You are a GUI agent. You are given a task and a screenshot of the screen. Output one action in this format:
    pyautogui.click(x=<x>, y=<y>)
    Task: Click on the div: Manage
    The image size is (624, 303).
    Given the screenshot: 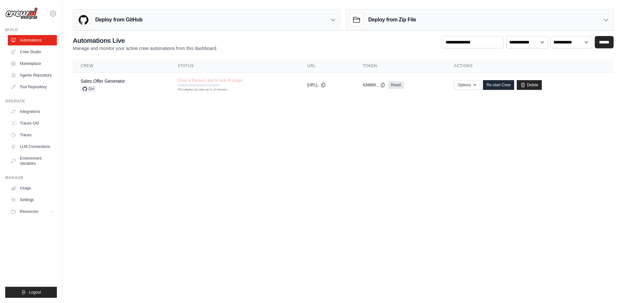 What is the action you would take?
    pyautogui.click(x=31, y=178)
    